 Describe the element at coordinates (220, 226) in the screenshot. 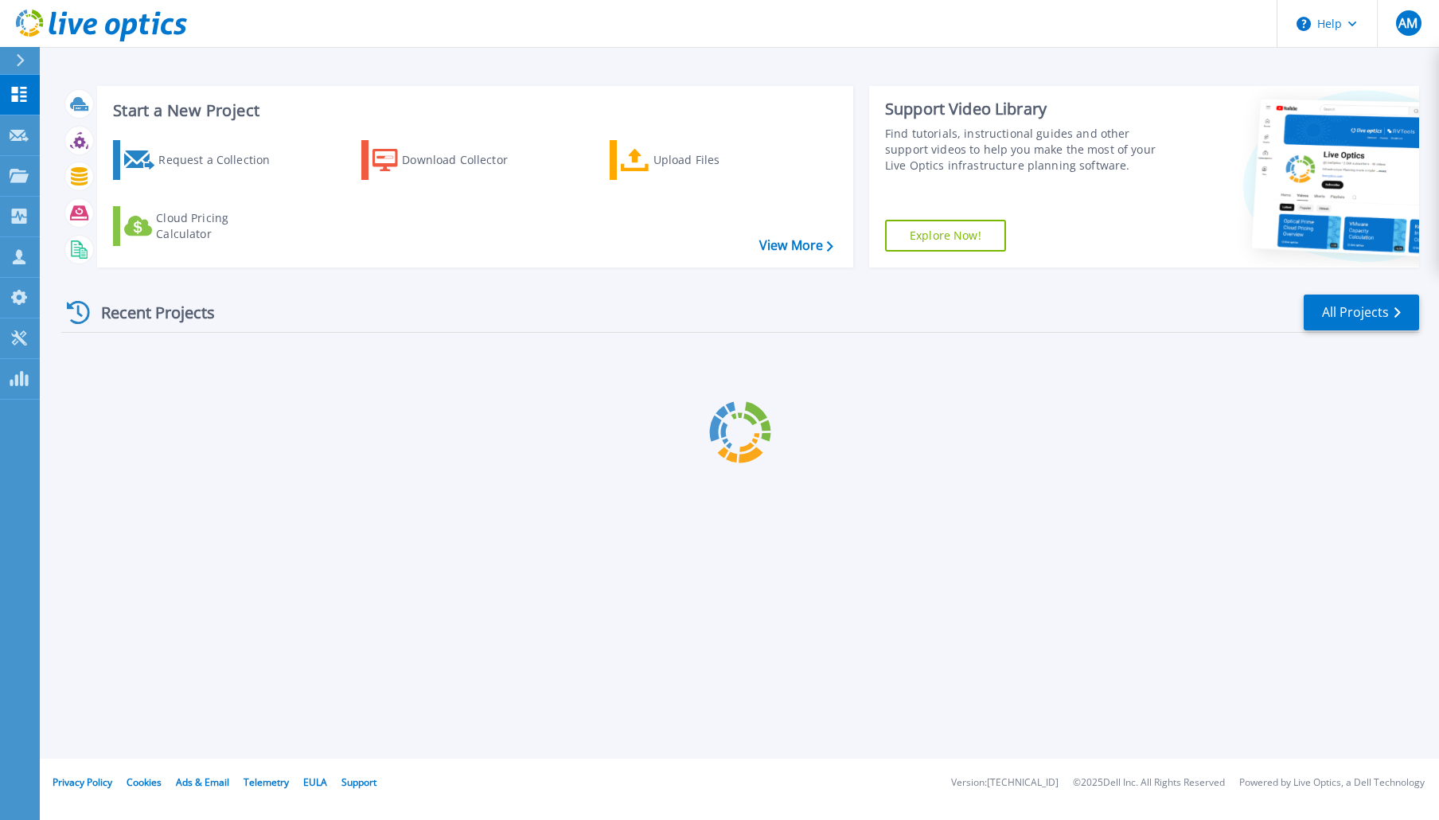

I see `div: Cloud Pricing Calculator` at that location.